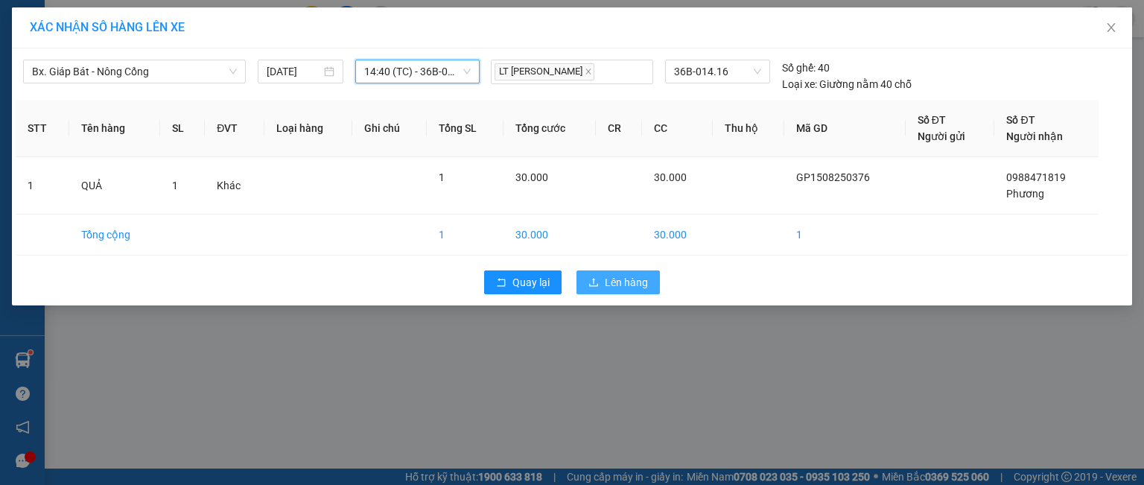 This screenshot has height=485, width=1144. I want to click on button: rollbackQuay lại, so click(523, 282).